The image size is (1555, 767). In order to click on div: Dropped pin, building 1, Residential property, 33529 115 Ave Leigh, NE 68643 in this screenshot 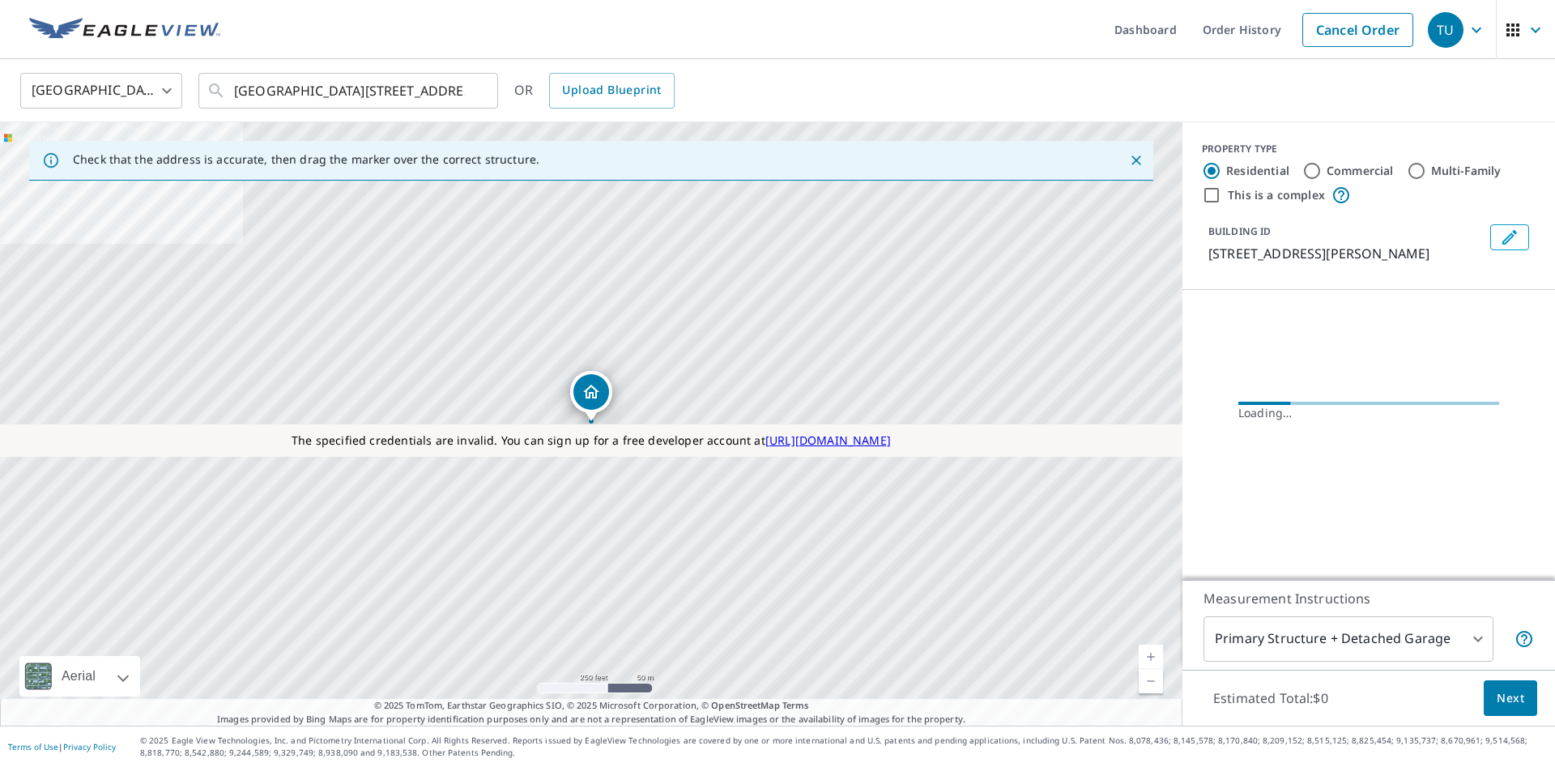, I will do `click(591, 396)`.